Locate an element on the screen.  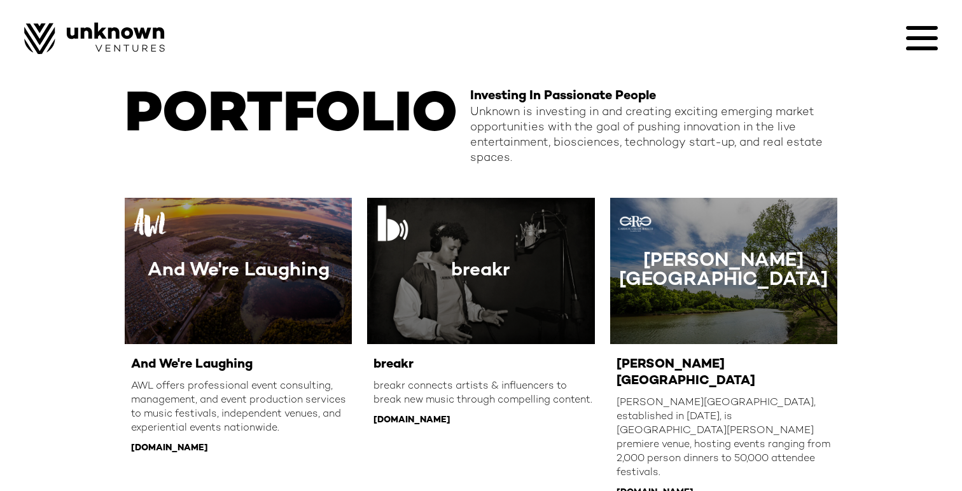
div: breakr connects artists & influencers to break new music through compelling content. is located at coordinates (484, 394).